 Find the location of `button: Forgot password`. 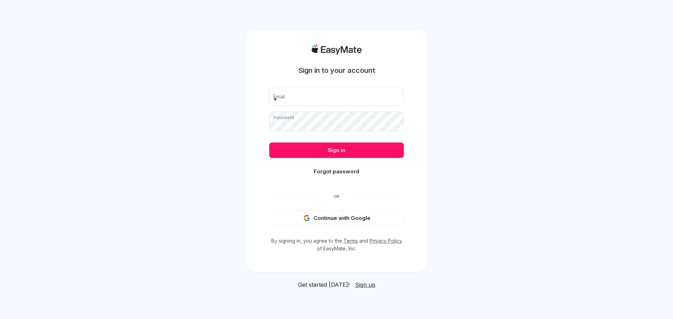

button: Forgot password is located at coordinates (336, 172).